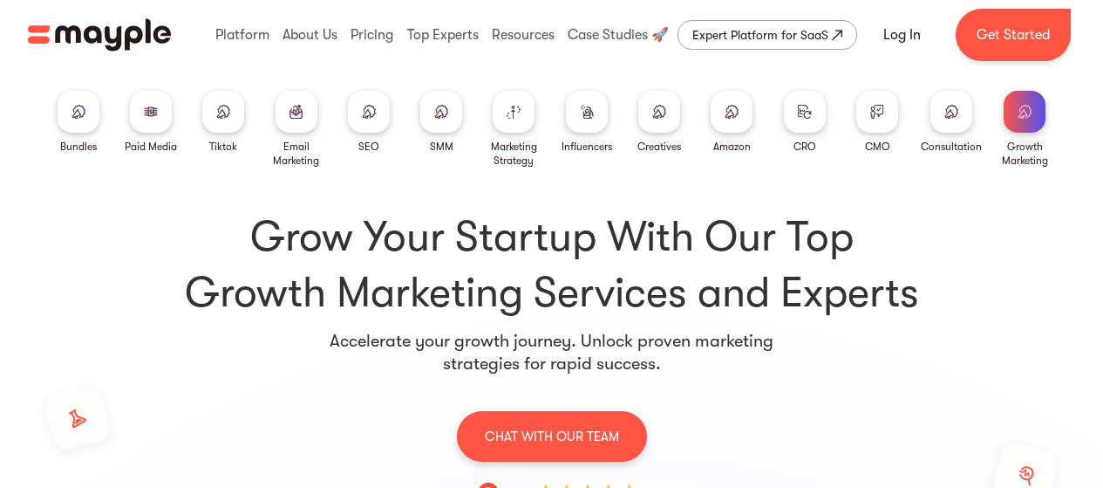  I want to click on a: Paid Media, so click(151, 122).